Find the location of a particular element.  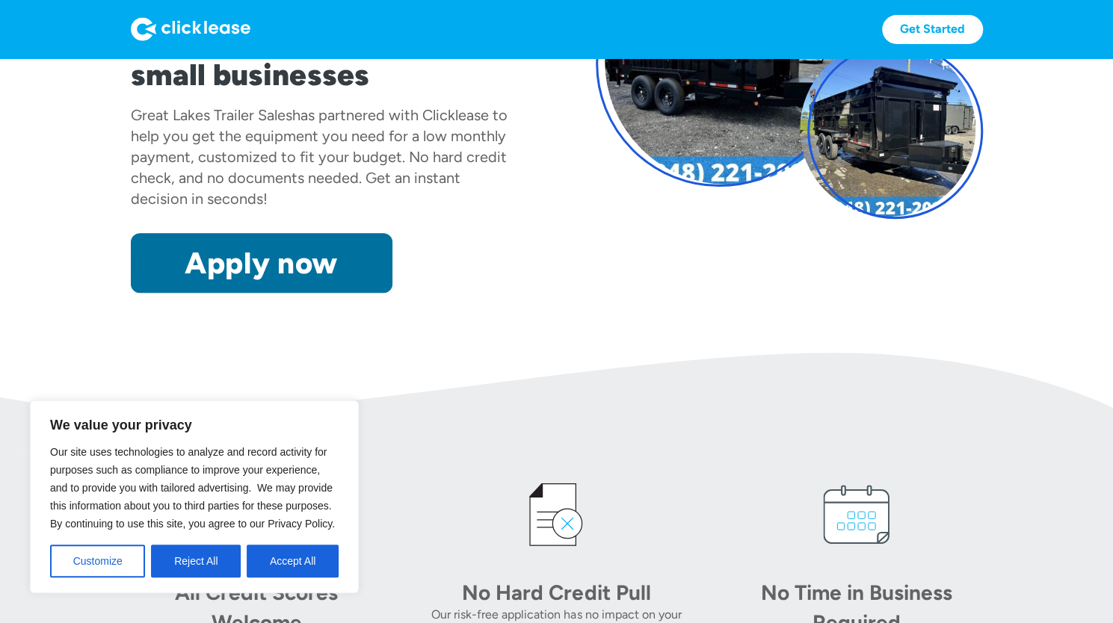

div: No Hard Credit Pull is located at coordinates (556, 593).